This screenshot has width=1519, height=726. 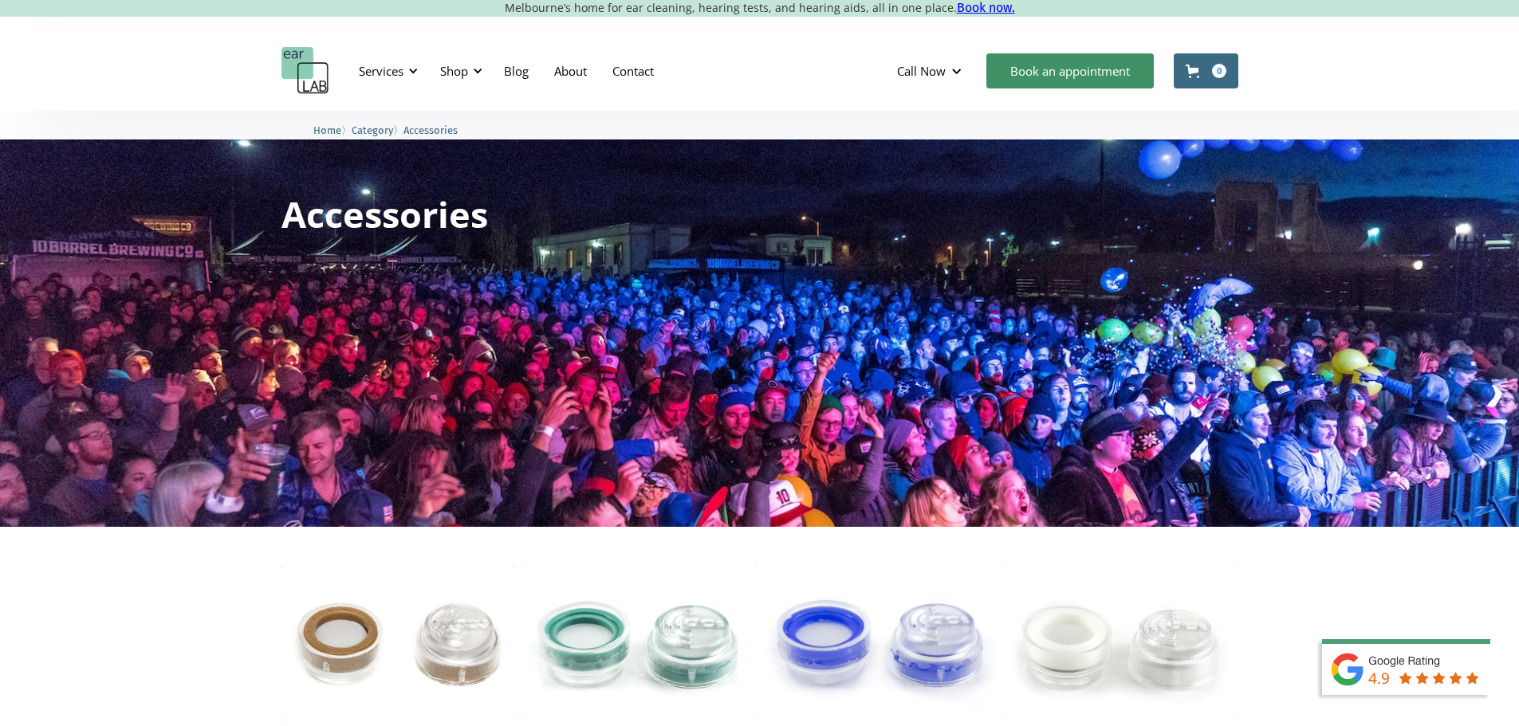 What do you see at coordinates (1070, 71) in the screenshot?
I see `a: Book an appointment` at bounding box center [1070, 71].